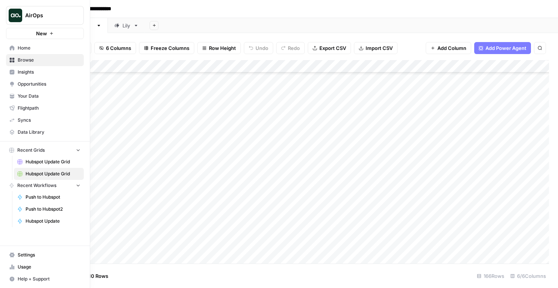  What do you see at coordinates (49, 267) in the screenshot?
I see `span: Usage` at bounding box center [49, 267].